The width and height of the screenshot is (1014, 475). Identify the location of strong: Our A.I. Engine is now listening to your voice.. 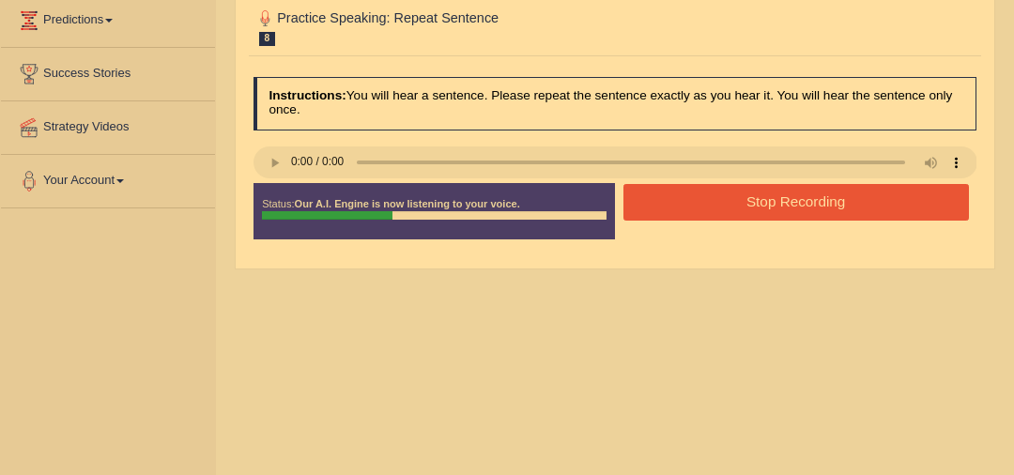
(407, 204).